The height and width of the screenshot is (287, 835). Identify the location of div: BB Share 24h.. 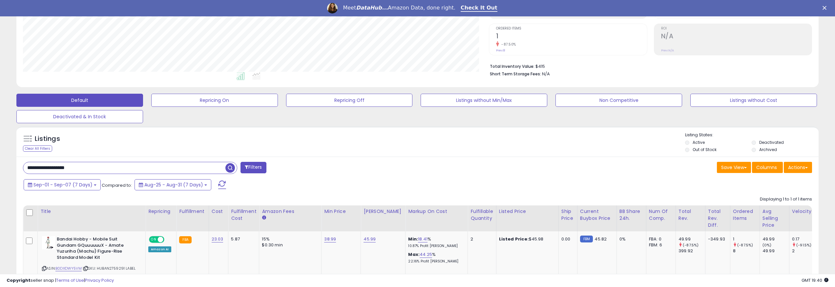
(631, 215).